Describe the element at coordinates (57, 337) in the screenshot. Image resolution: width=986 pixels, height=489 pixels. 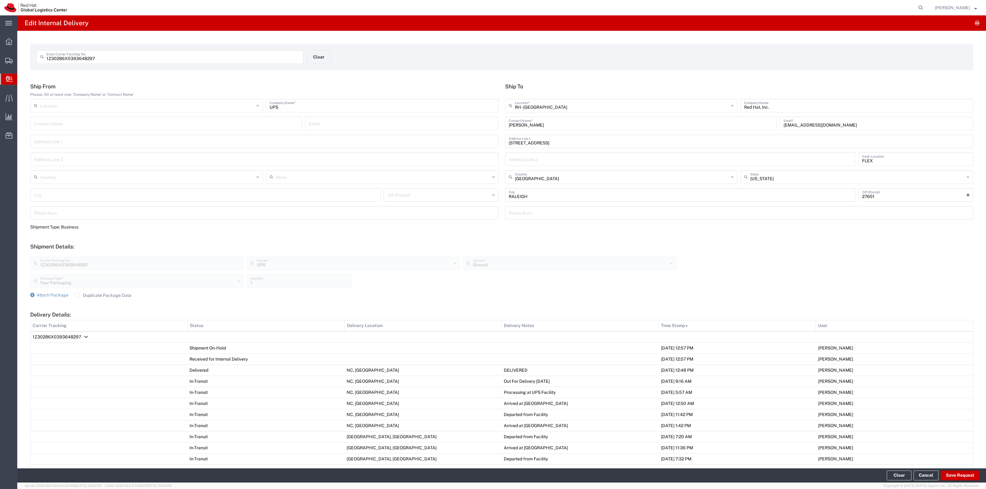
I see `span: 1Z30286X0393648297` at that location.